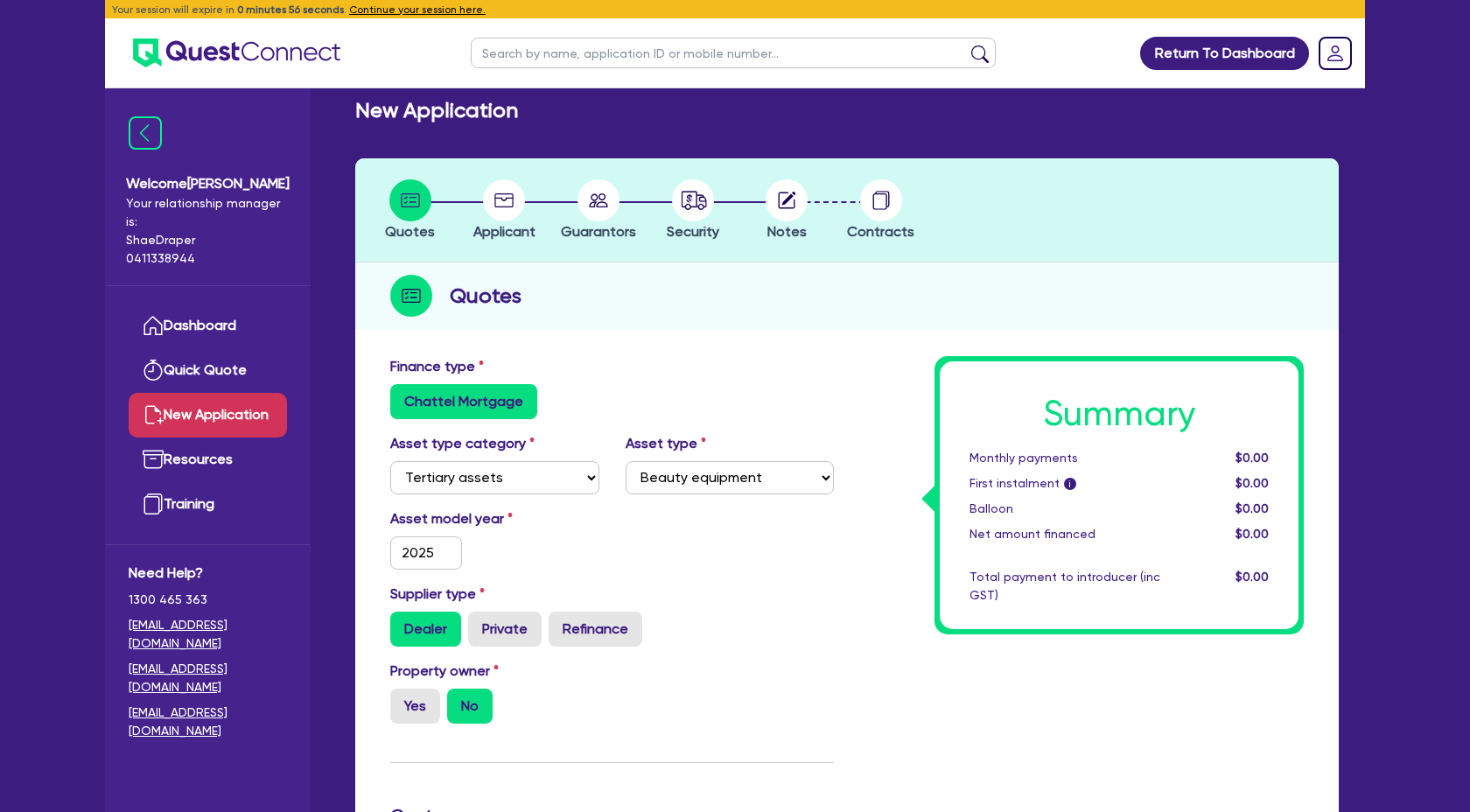 Image resolution: width=1470 pixels, height=812 pixels. I want to click on h2: Quotes, so click(486, 296).